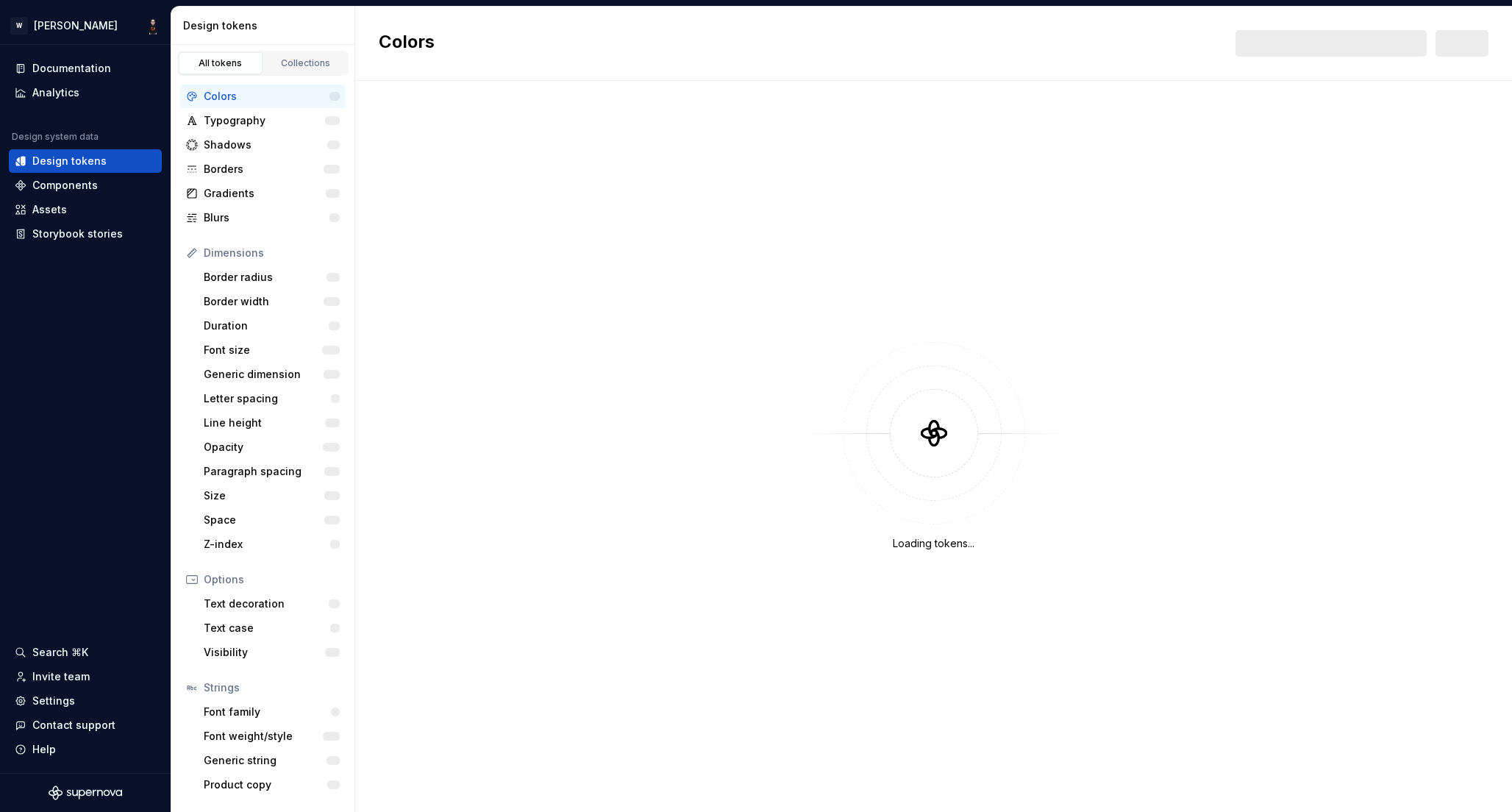 The height and width of the screenshot is (812, 1512). What do you see at coordinates (271, 785) in the screenshot?
I see `a: Product copy` at bounding box center [271, 785].